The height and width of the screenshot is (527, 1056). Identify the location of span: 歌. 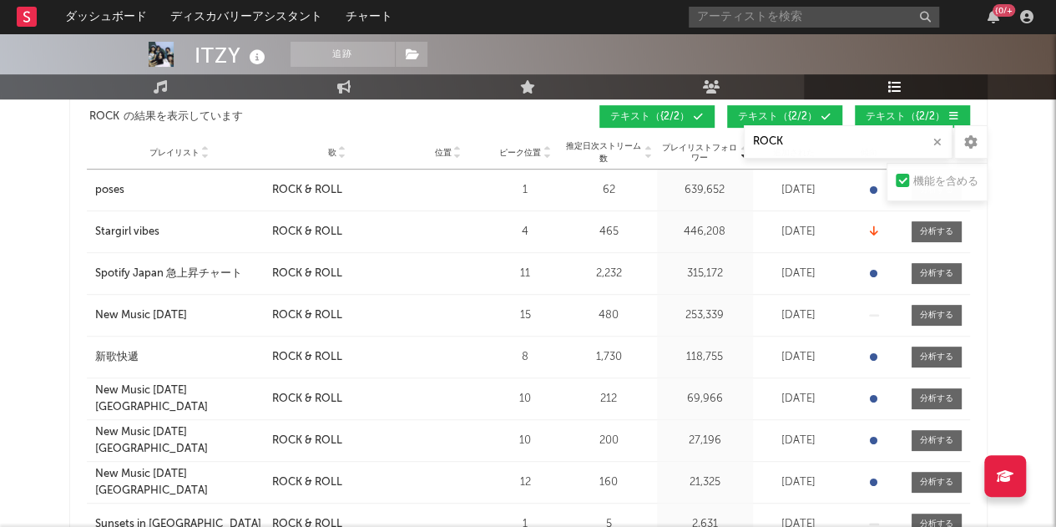
(332, 153).